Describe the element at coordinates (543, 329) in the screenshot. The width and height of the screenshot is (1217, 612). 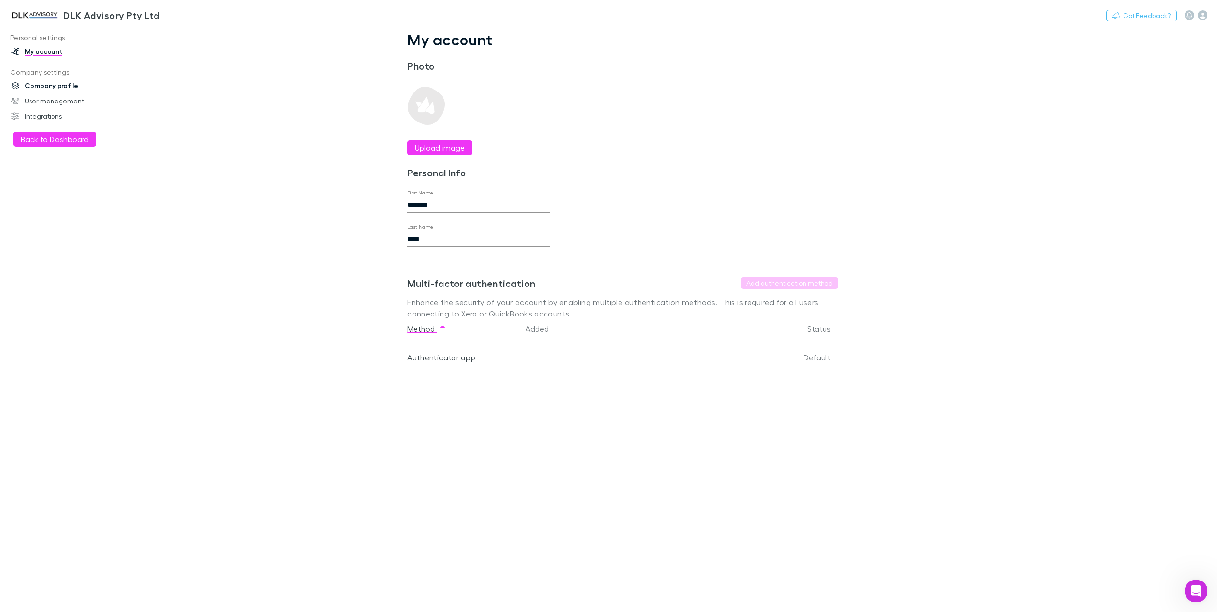
I see `button: Added` at that location.